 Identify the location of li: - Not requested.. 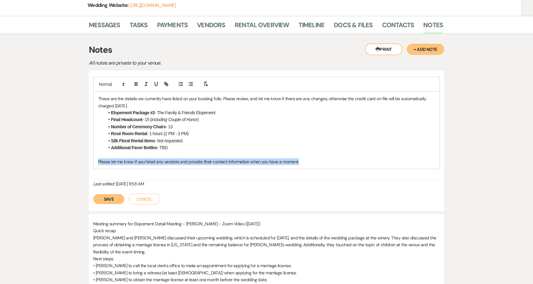
(269, 141).